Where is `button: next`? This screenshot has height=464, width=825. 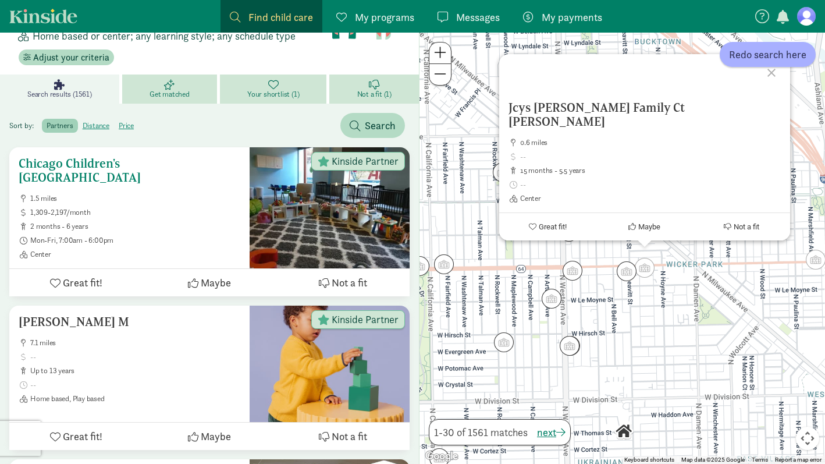 button: next is located at coordinates (551, 432).